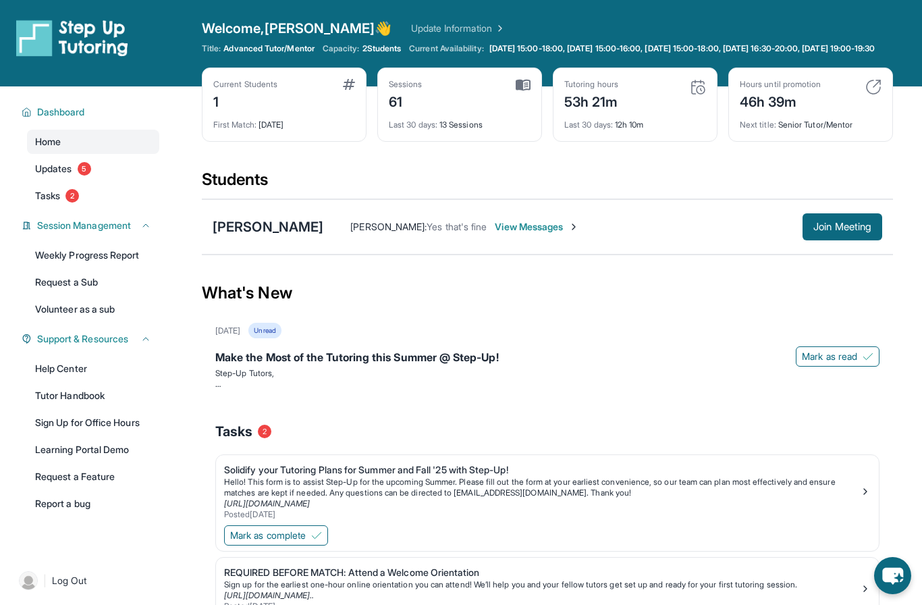 This screenshot has height=605, width=922. What do you see at coordinates (235, 124) in the screenshot?
I see `span: First Match :` at bounding box center [235, 124].